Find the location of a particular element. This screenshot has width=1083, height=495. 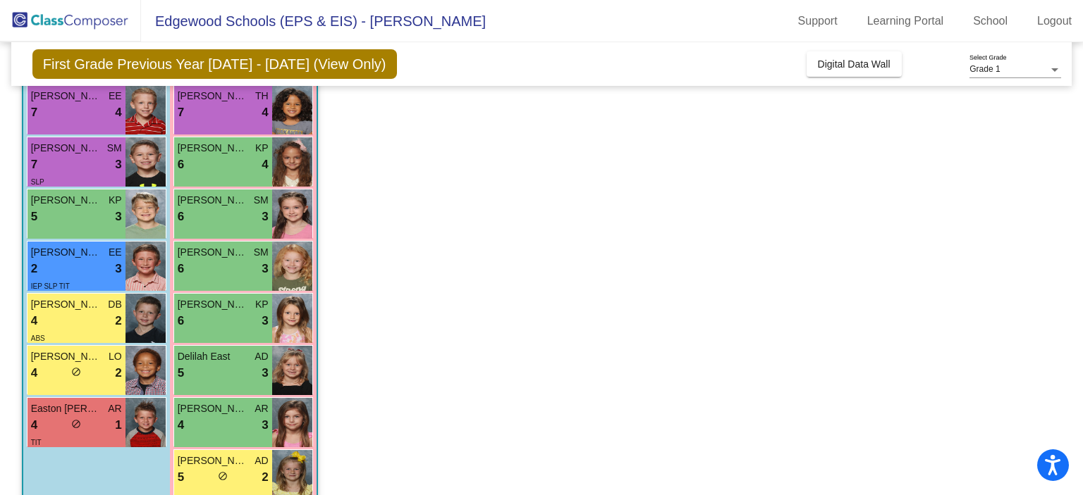

a: School is located at coordinates (989, 21).